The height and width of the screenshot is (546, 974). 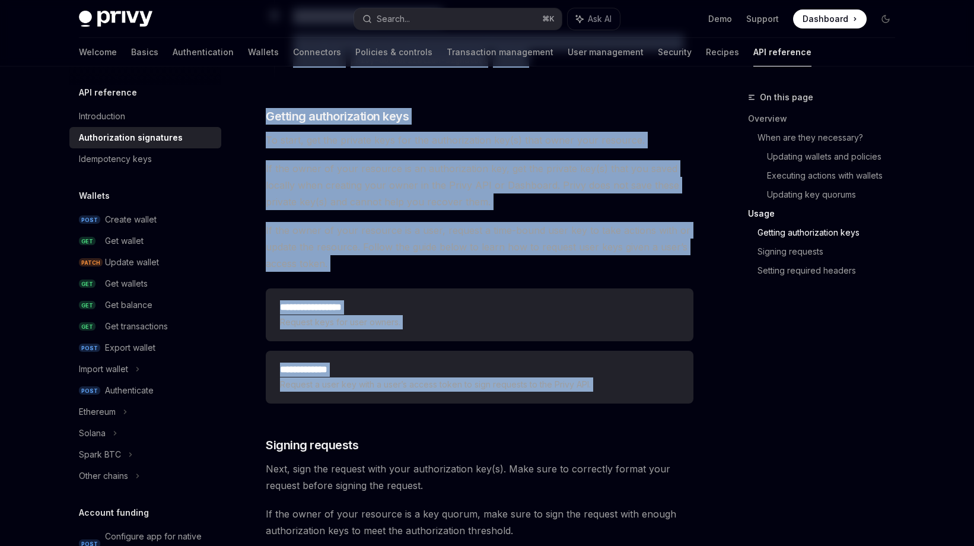 I want to click on span: Getting authorization keys, so click(x=337, y=116).